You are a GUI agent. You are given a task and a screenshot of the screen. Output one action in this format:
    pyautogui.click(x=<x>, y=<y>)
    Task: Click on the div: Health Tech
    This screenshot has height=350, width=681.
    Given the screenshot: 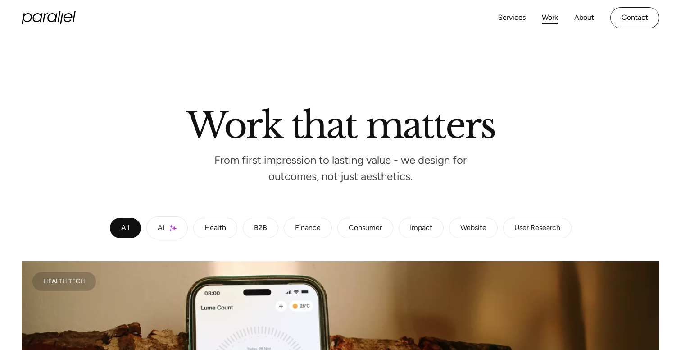 What is the action you would take?
    pyautogui.click(x=64, y=281)
    